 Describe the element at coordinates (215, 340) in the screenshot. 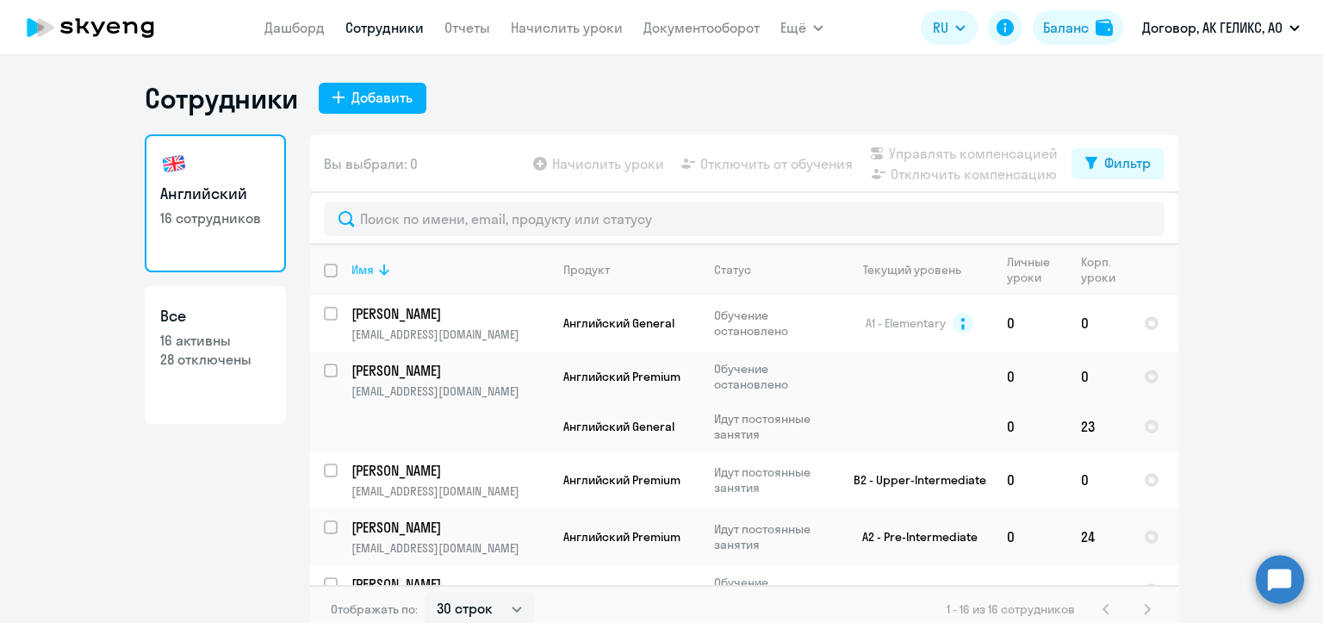

I see `p: 16 активны` at that location.